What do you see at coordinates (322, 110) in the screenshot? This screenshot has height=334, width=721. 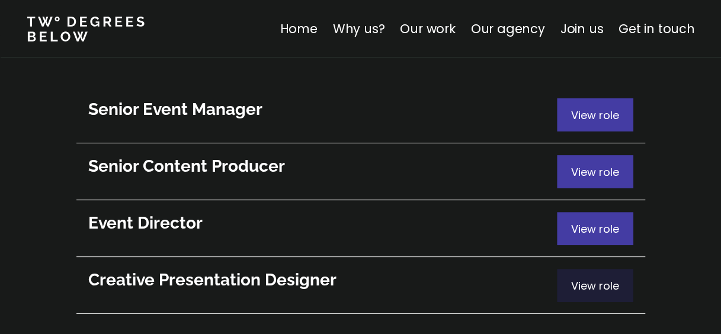 I see `h3: Senior Event Manager` at bounding box center [322, 110].